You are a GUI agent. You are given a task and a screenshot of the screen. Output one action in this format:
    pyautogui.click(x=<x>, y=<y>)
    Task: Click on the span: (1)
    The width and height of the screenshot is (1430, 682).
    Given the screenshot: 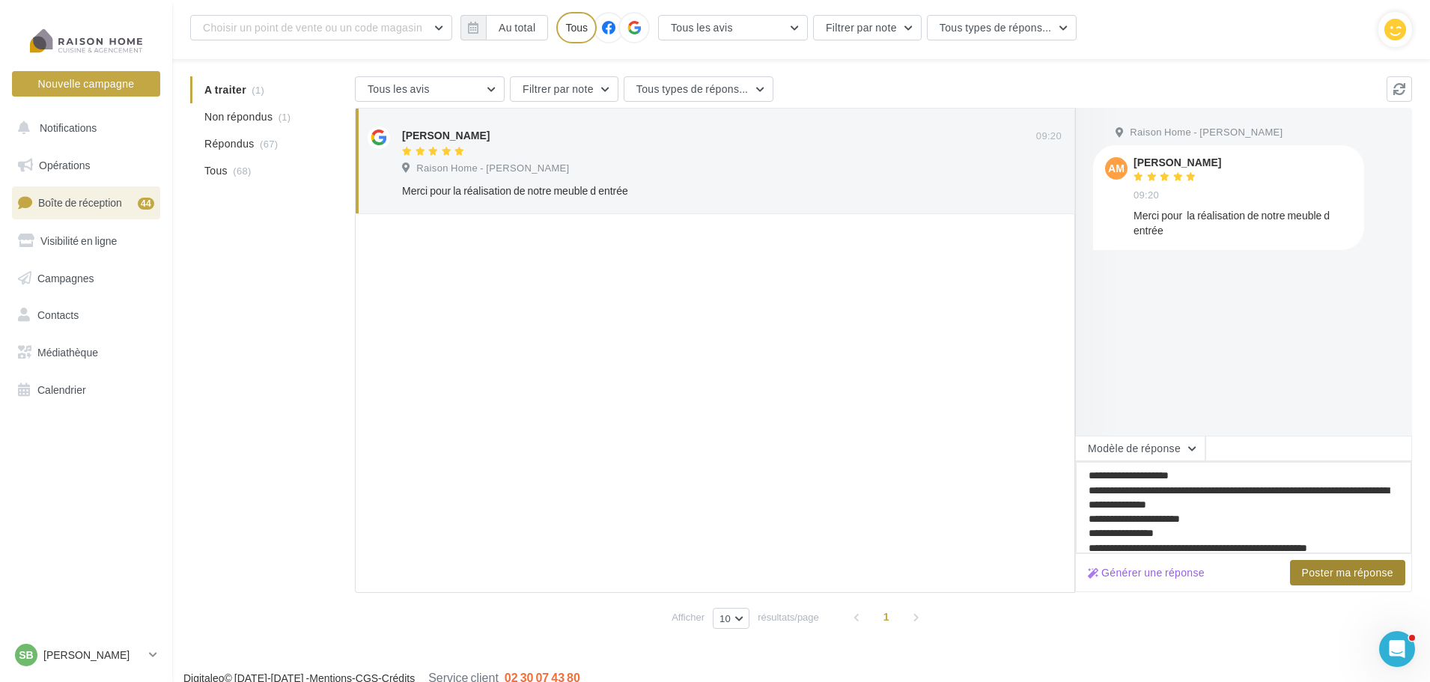 What is the action you would take?
    pyautogui.click(x=284, y=117)
    